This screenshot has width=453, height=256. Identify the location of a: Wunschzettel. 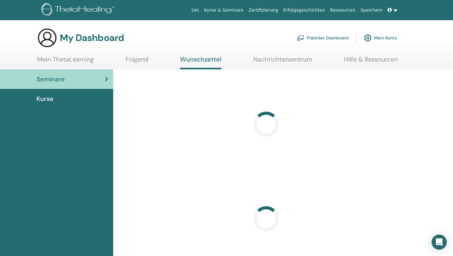
(201, 62).